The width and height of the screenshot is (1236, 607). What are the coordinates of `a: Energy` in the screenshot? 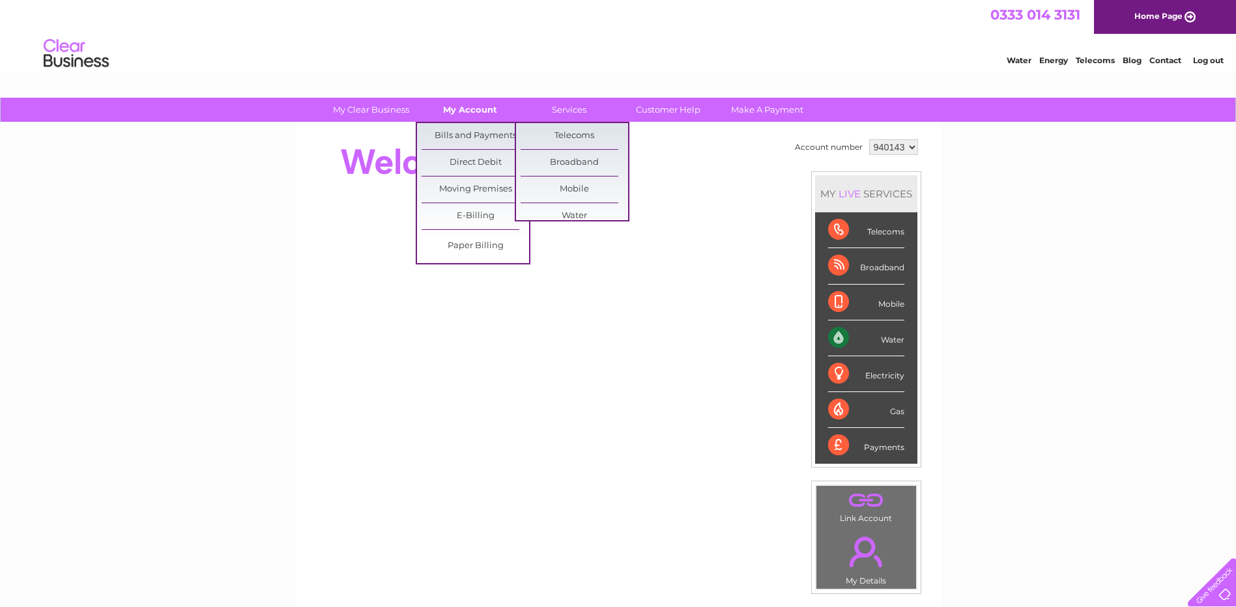 It's located at (1054, 60).